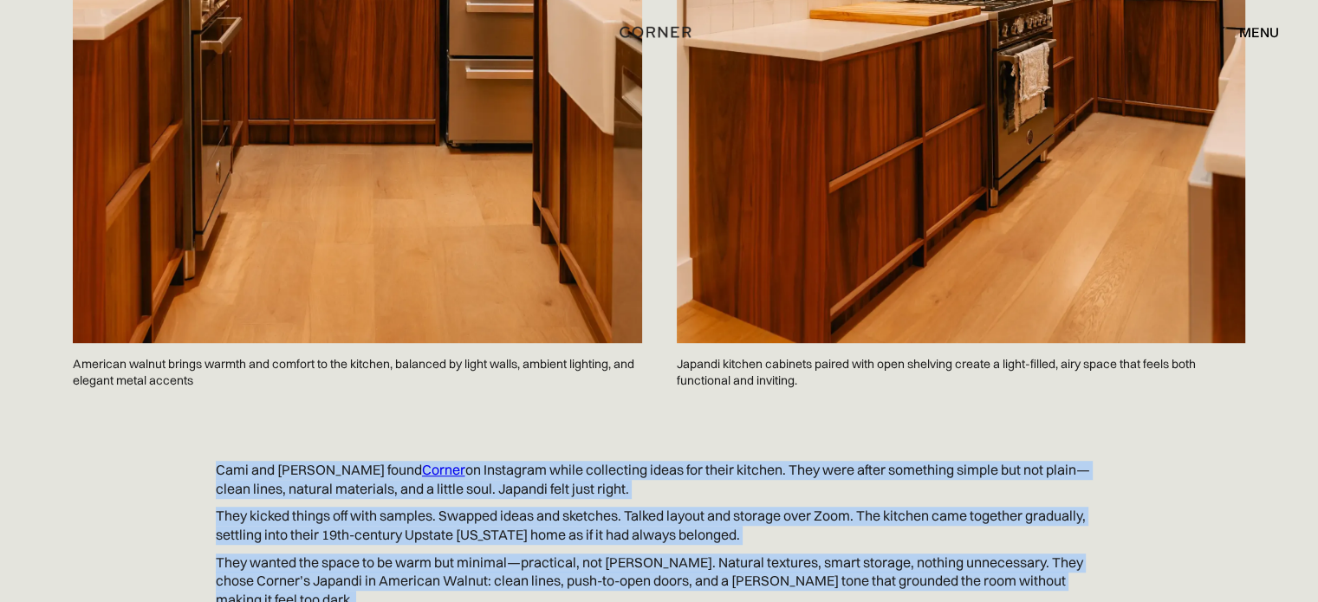 The width and height of the screenshot is (1318, 602). Describe the element at coordinates (660, 525) in the screenshot. I see `p: They kicked things off with samples. Swapped ideas and sketches. Talked layout and storage over Z...` at that location.